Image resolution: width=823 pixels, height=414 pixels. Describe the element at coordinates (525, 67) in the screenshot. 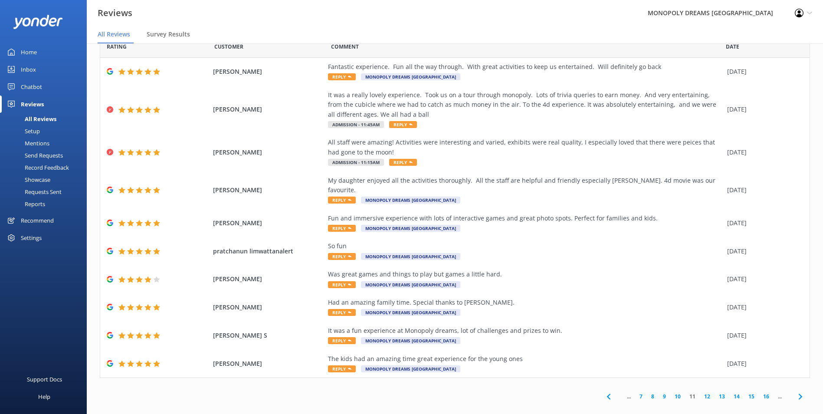

I see `div: Fantastic experience. Fun all the way through. With great activities to keep us entertained. Will...` at that location.